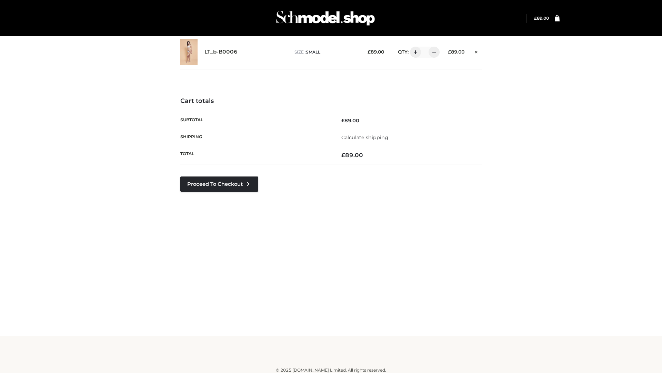  Describe the element at coordinates (326, 18) in the screenshot. I see `a: Schmodel Admin 964` at that location.